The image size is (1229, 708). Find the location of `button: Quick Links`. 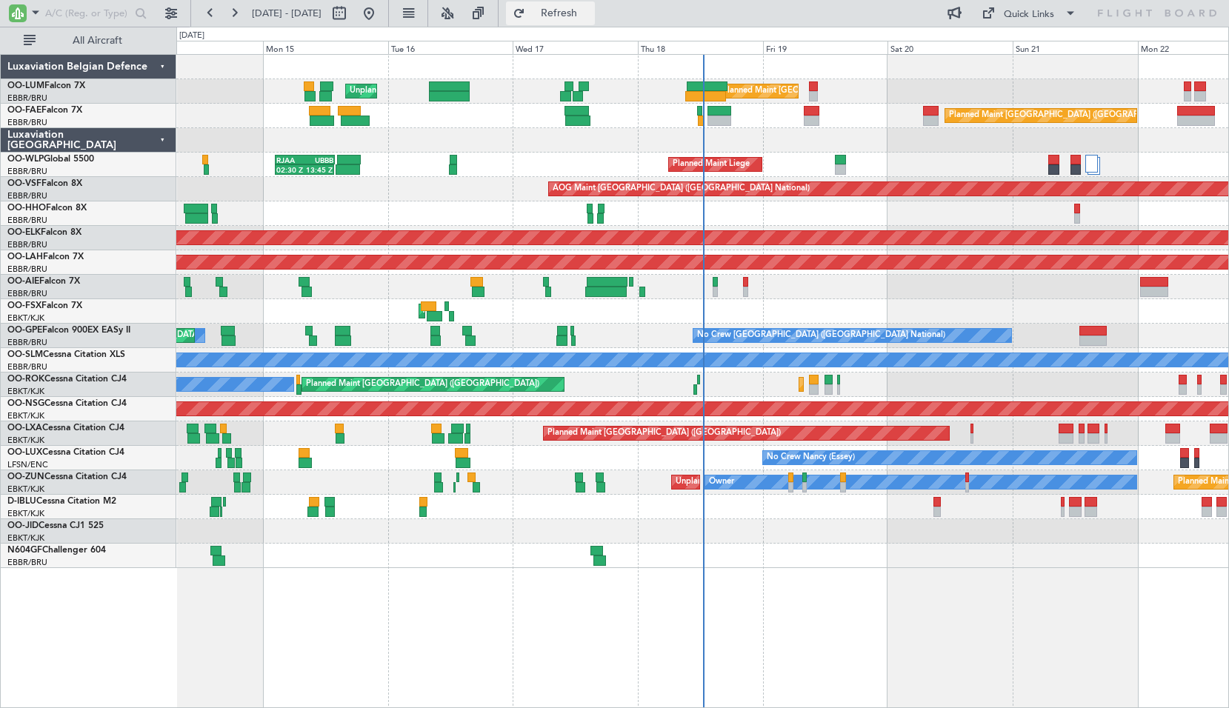

button: Quick Links is located at coordinates (1029, 13).